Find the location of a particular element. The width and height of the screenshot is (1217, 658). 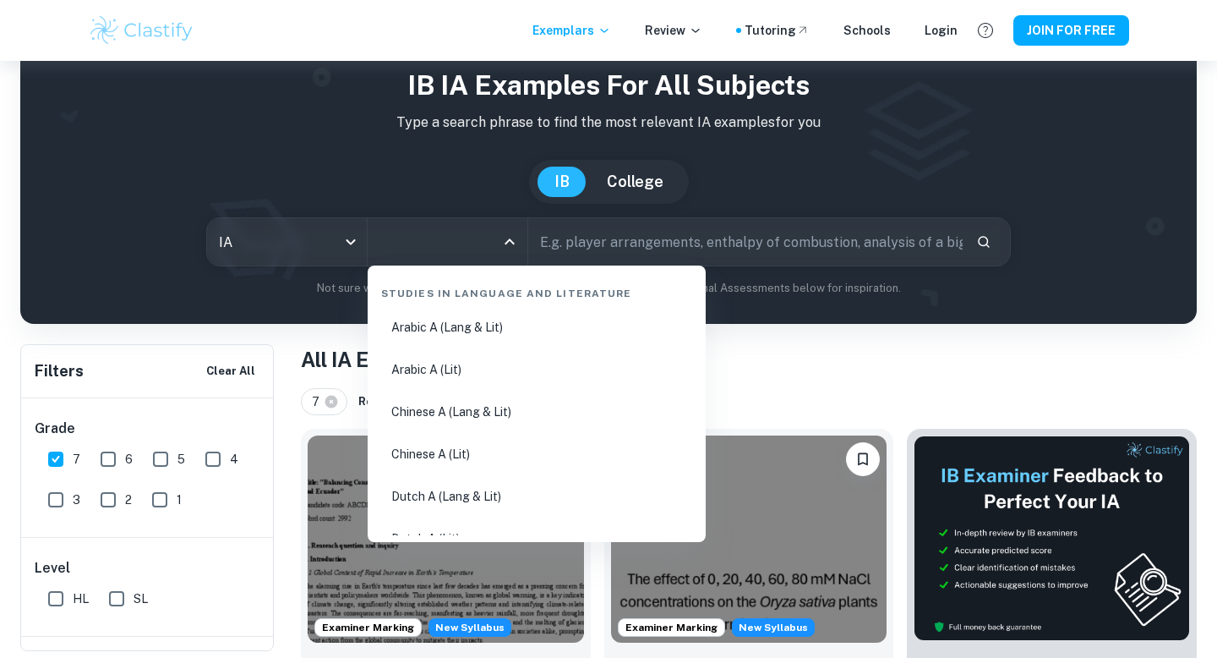

li: Chinese A (Lang & Lit) is located at coordinates (537, 412).